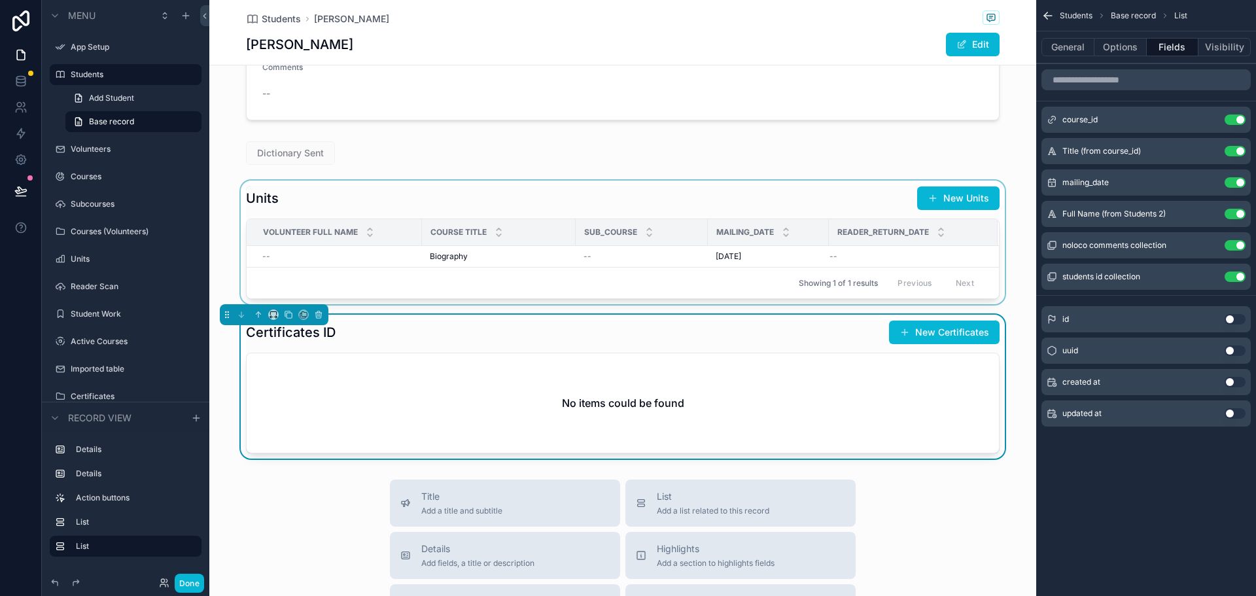 Image resolution: width=1256 pixels, height=596 pixels. What do you see at coordinates (135, 396) in the screenshot?
I see `a: Certificates` at bounding box center [135, 396].